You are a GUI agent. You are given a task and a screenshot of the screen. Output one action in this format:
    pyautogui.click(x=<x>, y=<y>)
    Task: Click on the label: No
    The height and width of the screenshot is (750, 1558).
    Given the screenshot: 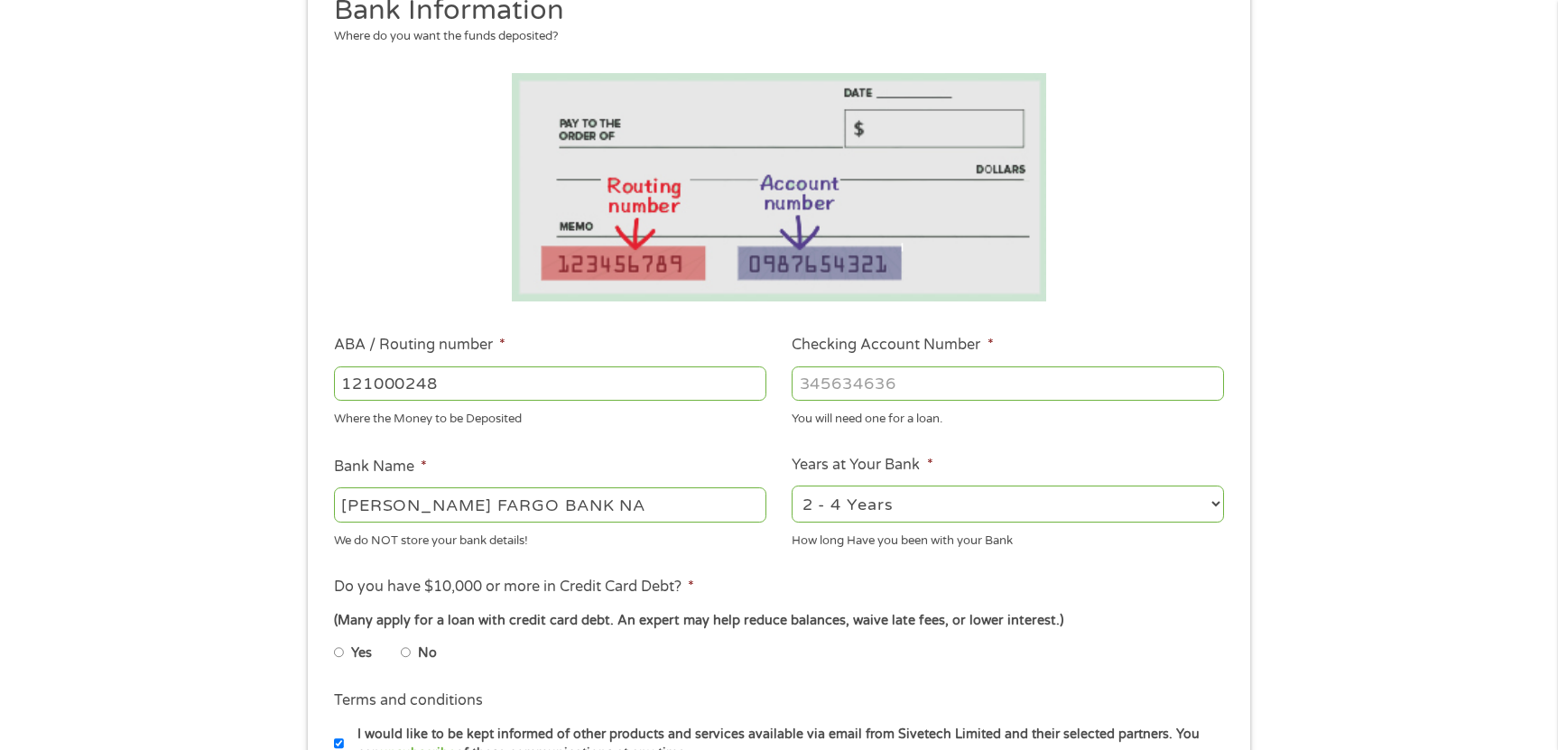 What is the action you would take?
    pyautogui.click(x=427, y=653)
    